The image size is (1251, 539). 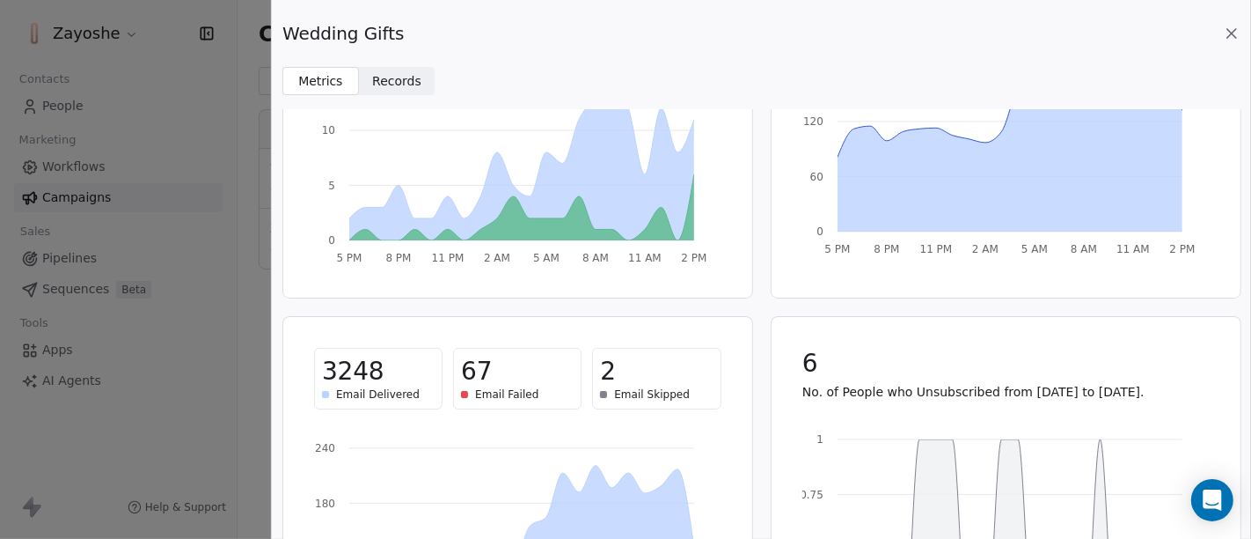 I want to click on span: Email Failed, so click(x=507, y=394).